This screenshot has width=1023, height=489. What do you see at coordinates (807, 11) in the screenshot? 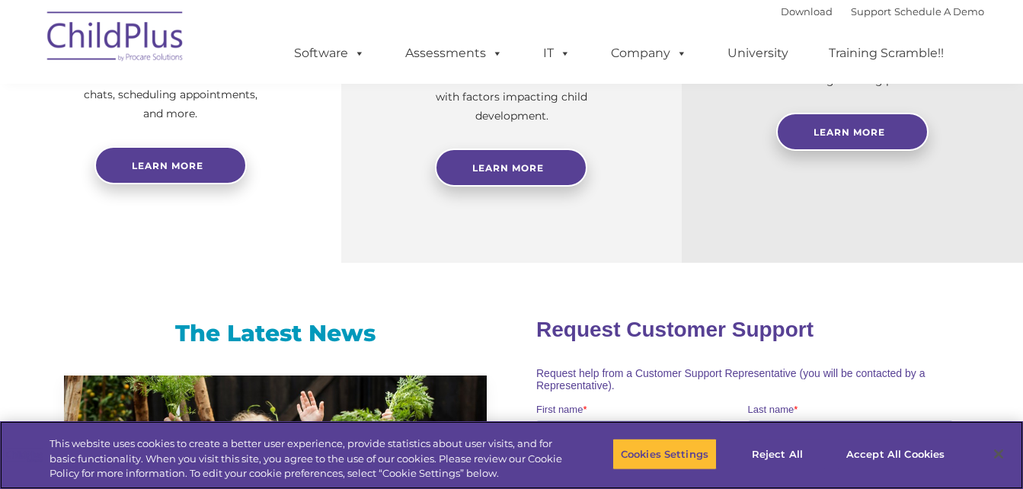
I see `a: Download` at bounding box center [807, 11].